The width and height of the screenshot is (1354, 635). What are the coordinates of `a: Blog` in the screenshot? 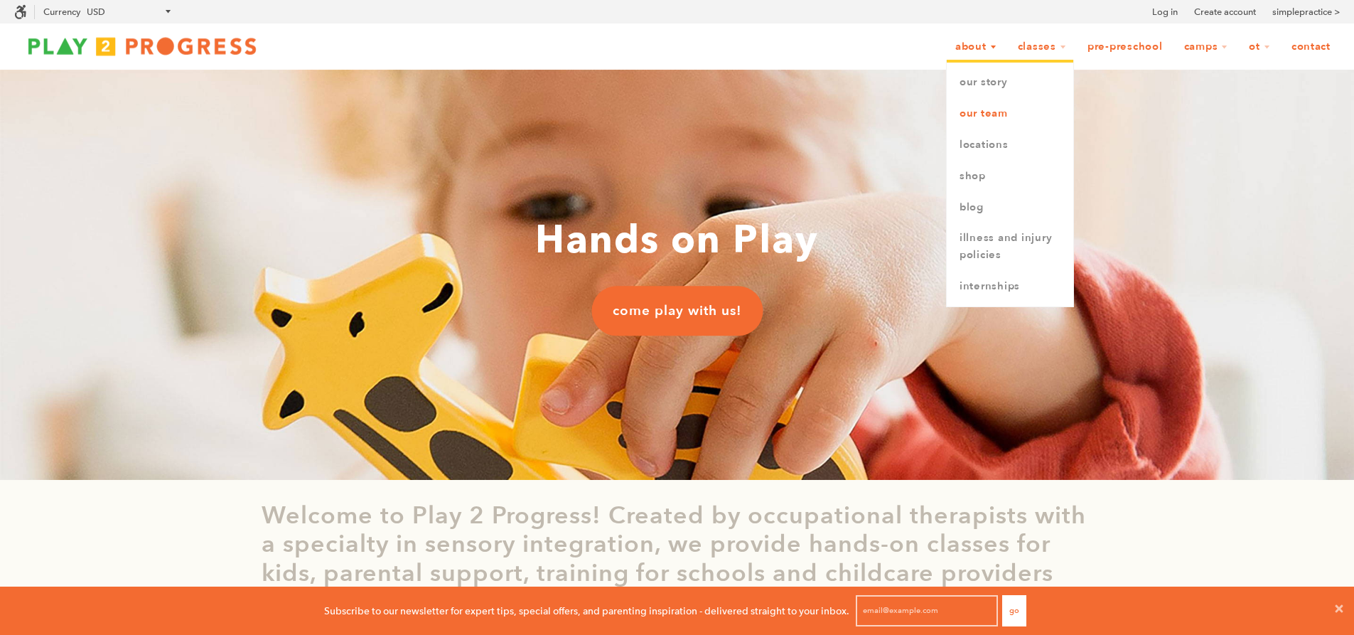 It's located at (1010, 208).